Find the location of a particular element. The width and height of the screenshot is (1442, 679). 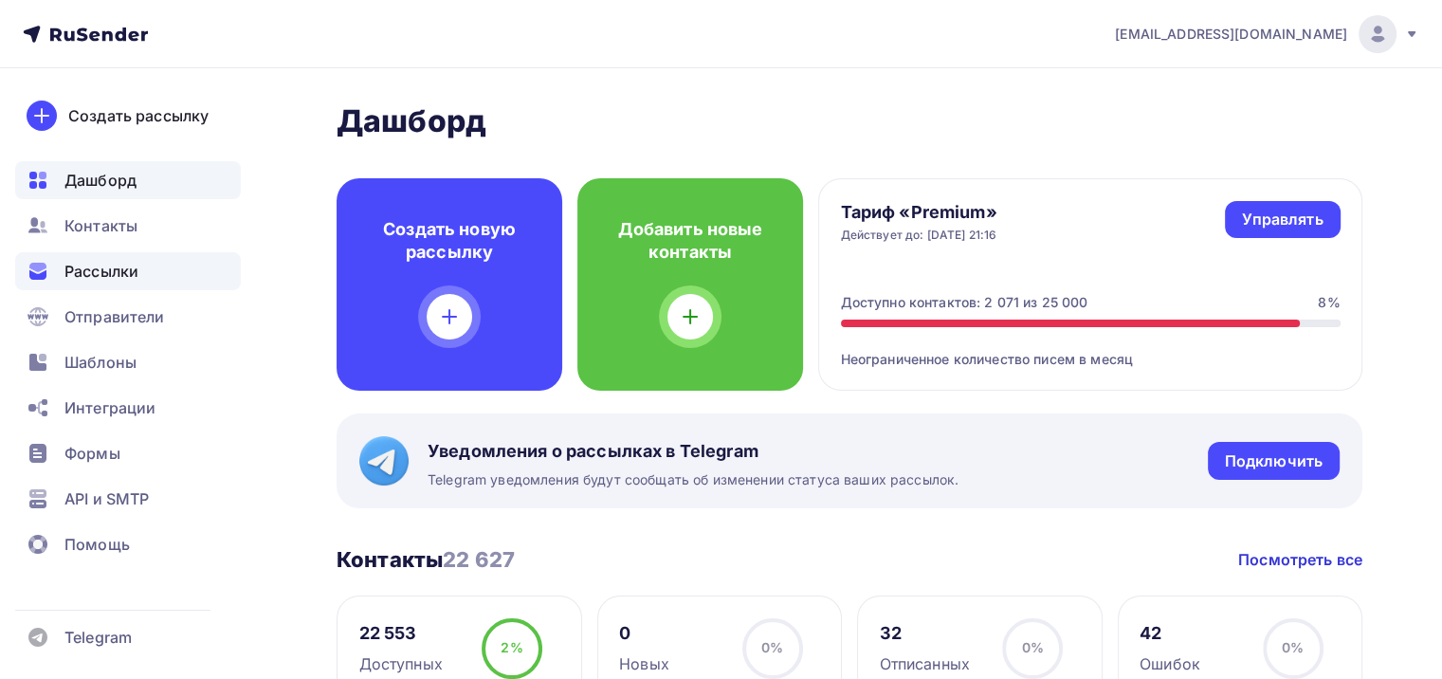

span: 22 627 is located at coordinates (479, 559).